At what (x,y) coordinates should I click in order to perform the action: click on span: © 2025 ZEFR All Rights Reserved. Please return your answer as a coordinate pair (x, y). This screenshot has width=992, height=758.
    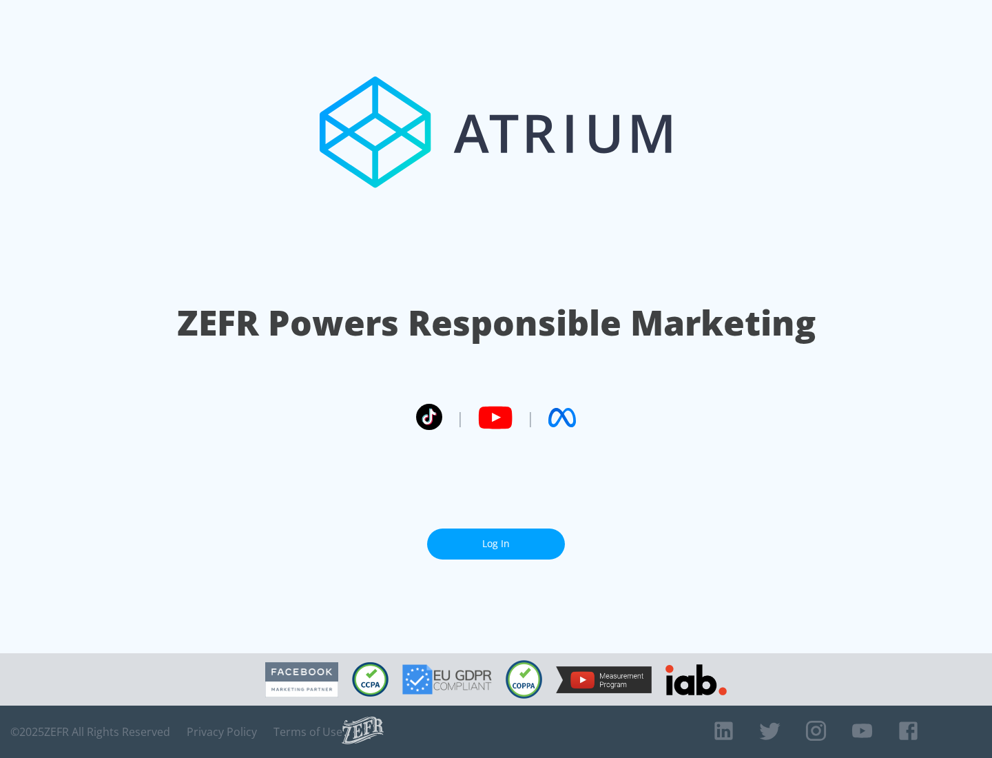
    Looking at the image, I should click on (90, 732).